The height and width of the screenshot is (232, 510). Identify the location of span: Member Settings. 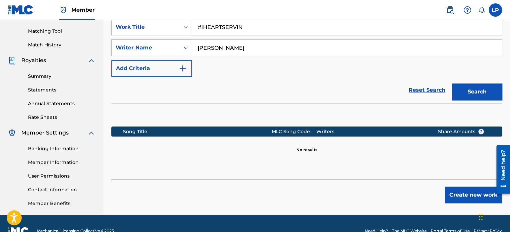
(45, 133).